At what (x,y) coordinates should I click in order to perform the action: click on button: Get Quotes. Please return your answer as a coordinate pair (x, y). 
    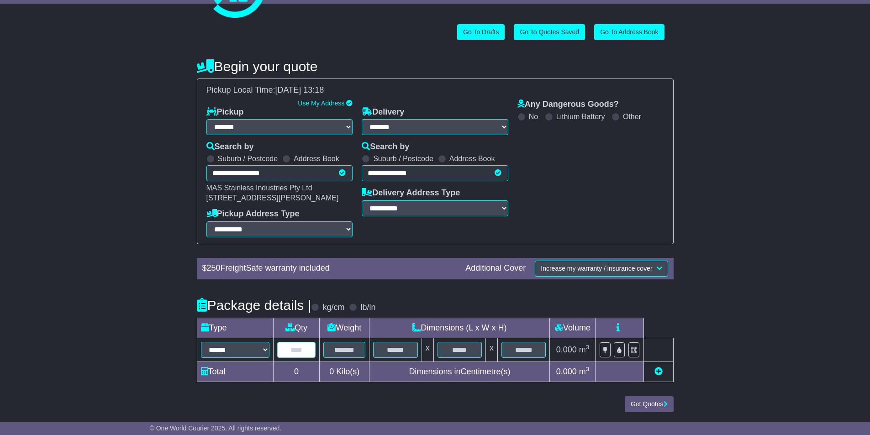
    Looking at the image, I should click on (649, 404).